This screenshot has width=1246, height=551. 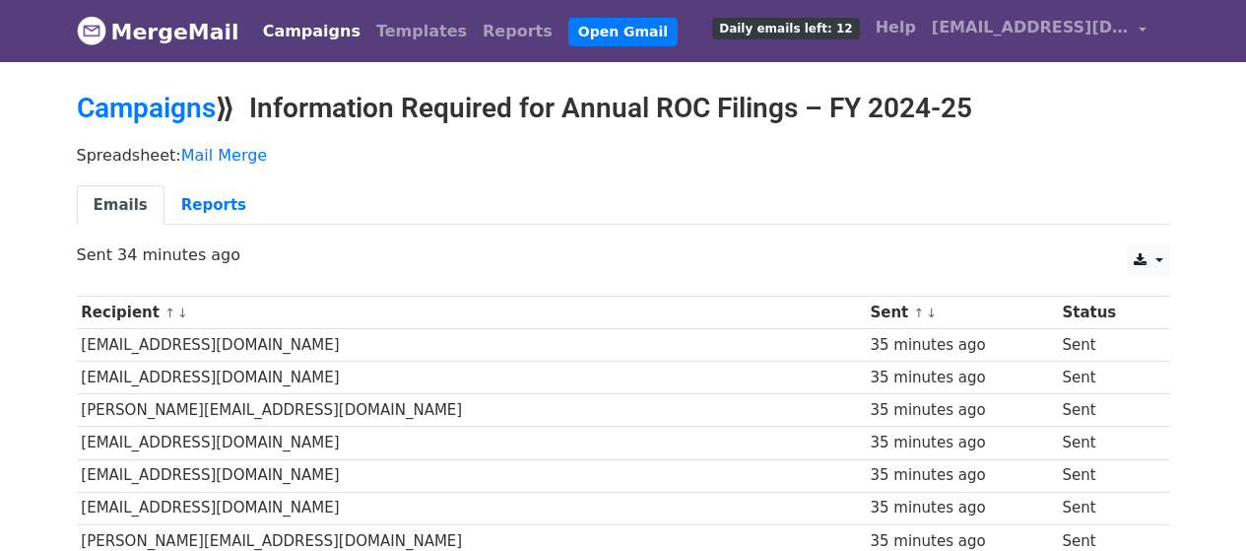 I want to click on th: Recipient, so click(x=471, y=312).